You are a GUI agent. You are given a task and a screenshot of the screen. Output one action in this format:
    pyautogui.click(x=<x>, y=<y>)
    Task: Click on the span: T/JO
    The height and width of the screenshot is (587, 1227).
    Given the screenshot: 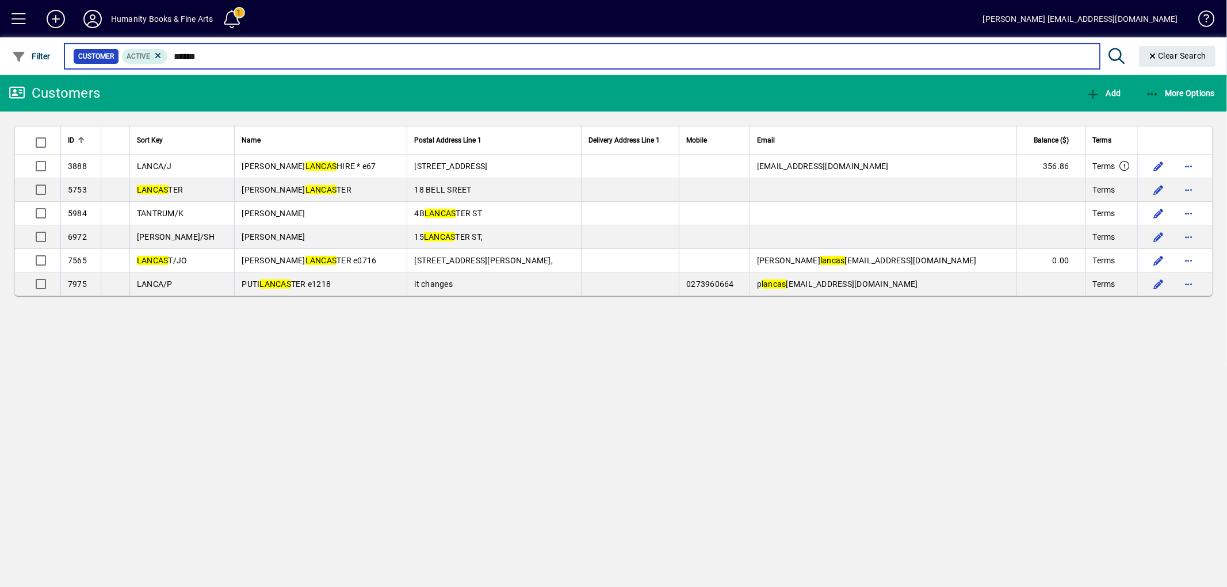 What is the action you would take?
    pyautogui.click(x=162, y=261)
    